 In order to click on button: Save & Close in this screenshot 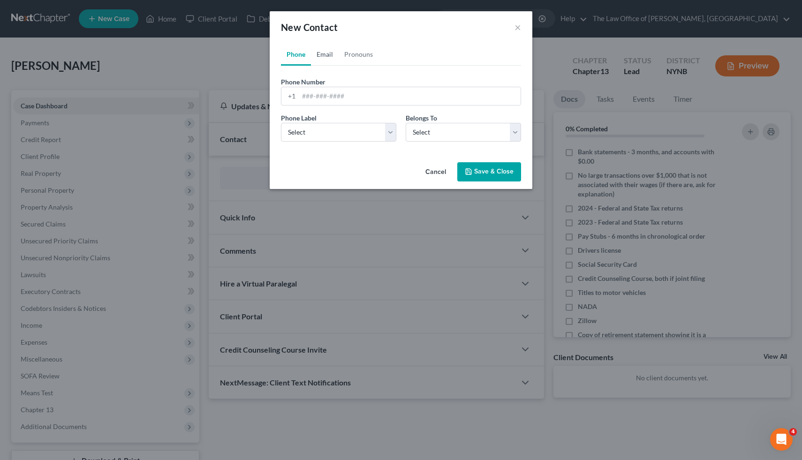, I will do `click(489, 172)`.